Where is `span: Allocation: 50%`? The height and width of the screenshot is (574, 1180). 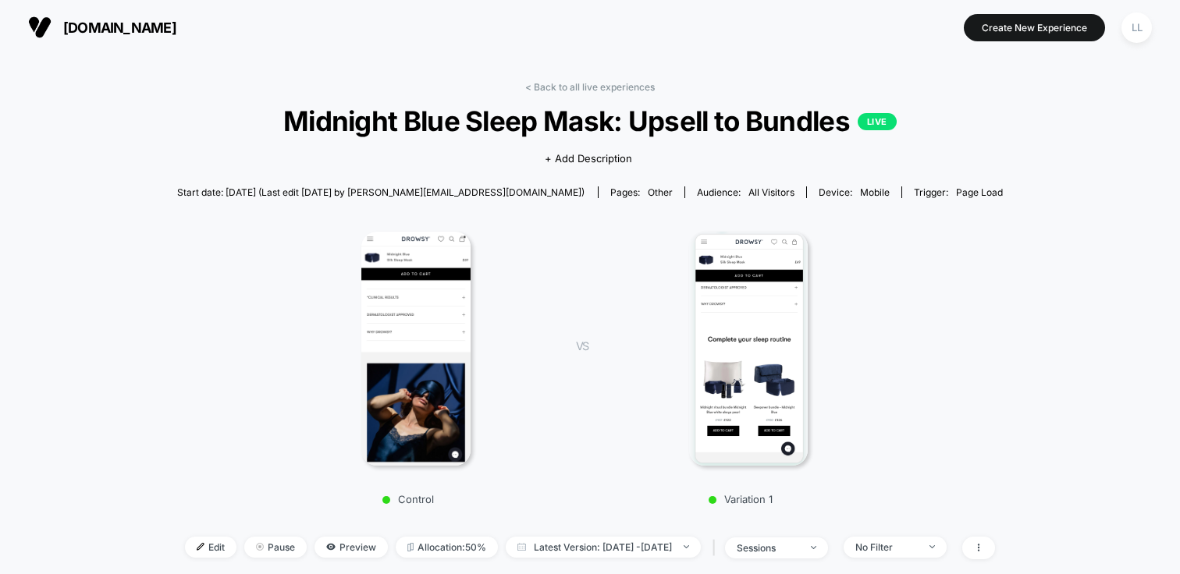
span: Allocation: 50% is located at coordinates (446, 547).